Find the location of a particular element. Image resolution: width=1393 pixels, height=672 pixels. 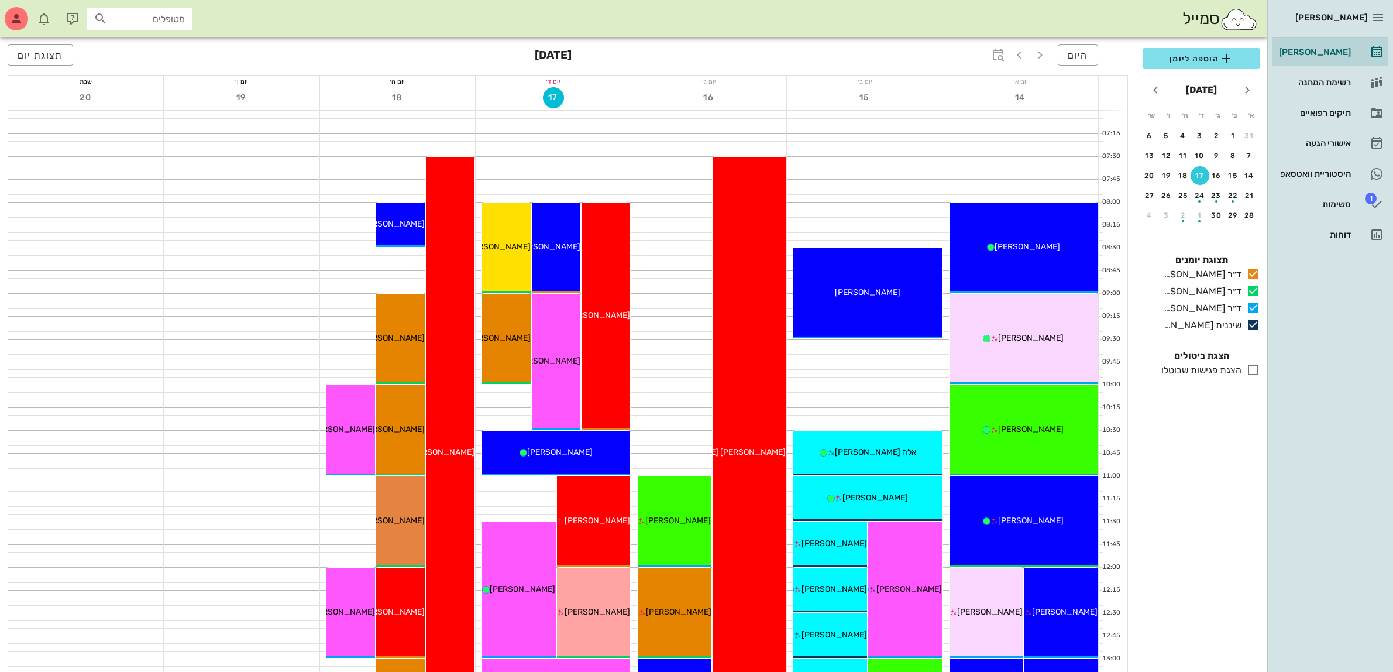

span: 19 is located at coordinates (242, 97).